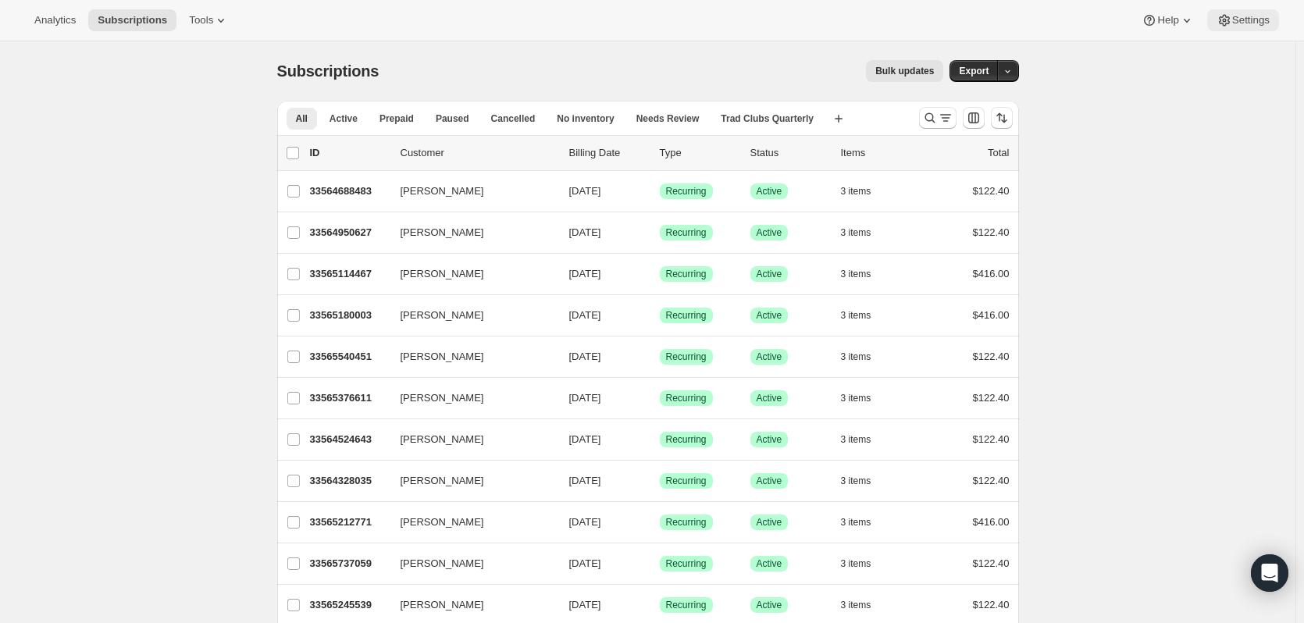 The width and height of the screenshot is (1304, 623). Describe the element at coordinates (1269, 573) in the screenshot. I see `div: Open Intercom Messenger` at that location.